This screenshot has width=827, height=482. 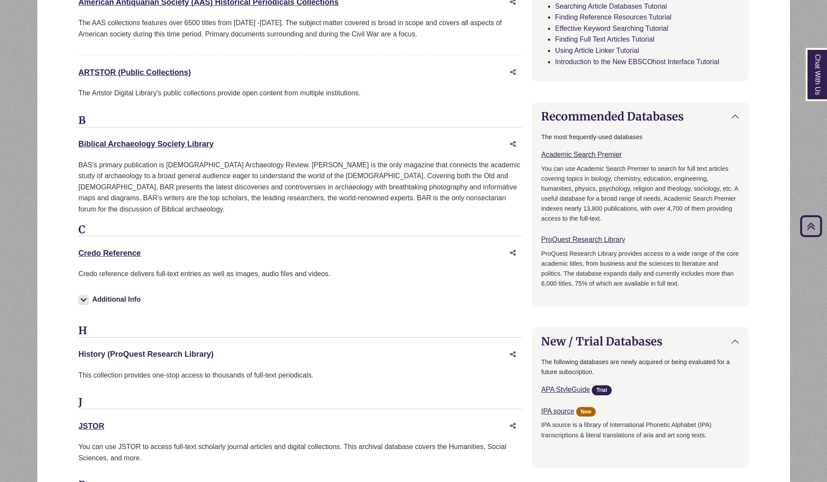 What do you see at coordinates (586, 412) in the screenshot?
I see `span: New` at bounding box center [586, 412].